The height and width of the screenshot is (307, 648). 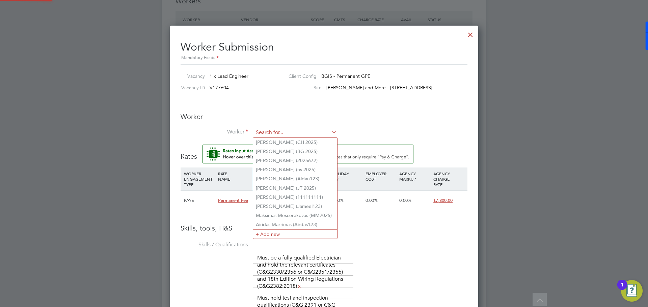 What do you see at coordinates (622, 289) in the screenshot?
I see `div: 1` at bounding box center [622, 289].